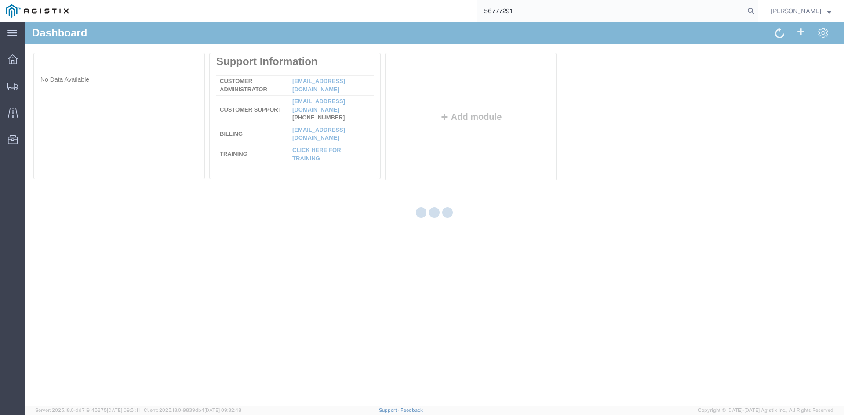 This screenshot has height=415, width=844. What do you see at coordinates (94, 103) in the screenshot?
I see `div: No Data Available` at bounding box center [94, 103].